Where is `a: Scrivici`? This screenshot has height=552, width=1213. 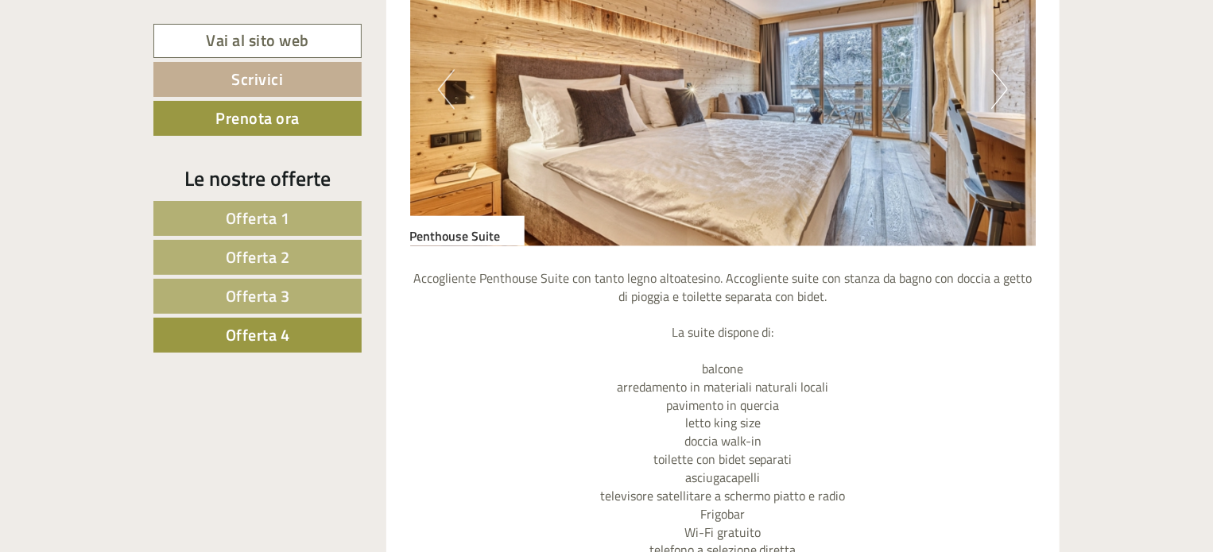 a: Scrivici is located at coordinates (258, 79).